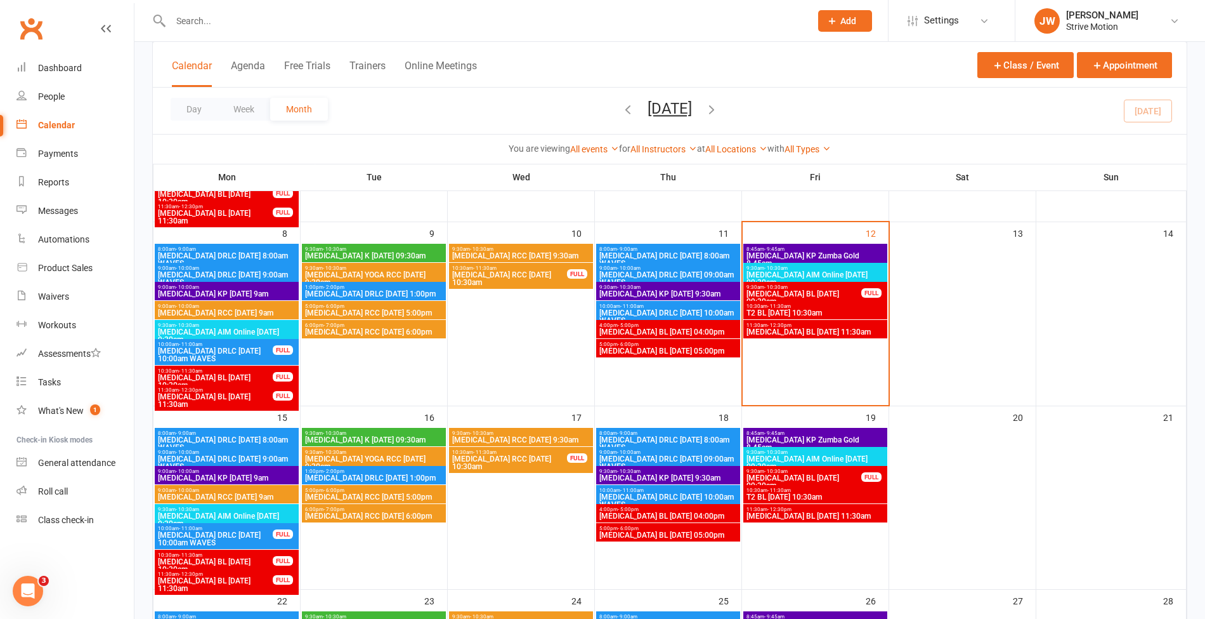  I want to click on div: 25, so click(730, 600).